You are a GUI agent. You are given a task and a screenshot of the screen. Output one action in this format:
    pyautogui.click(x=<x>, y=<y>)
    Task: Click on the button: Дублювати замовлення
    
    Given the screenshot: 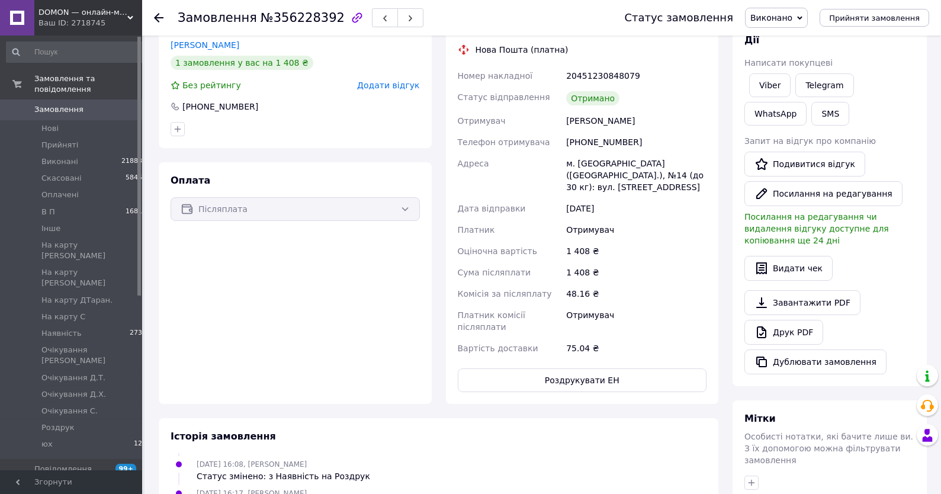 What is the action you would take?
    pyautogui.click(x=815, y=362)
    